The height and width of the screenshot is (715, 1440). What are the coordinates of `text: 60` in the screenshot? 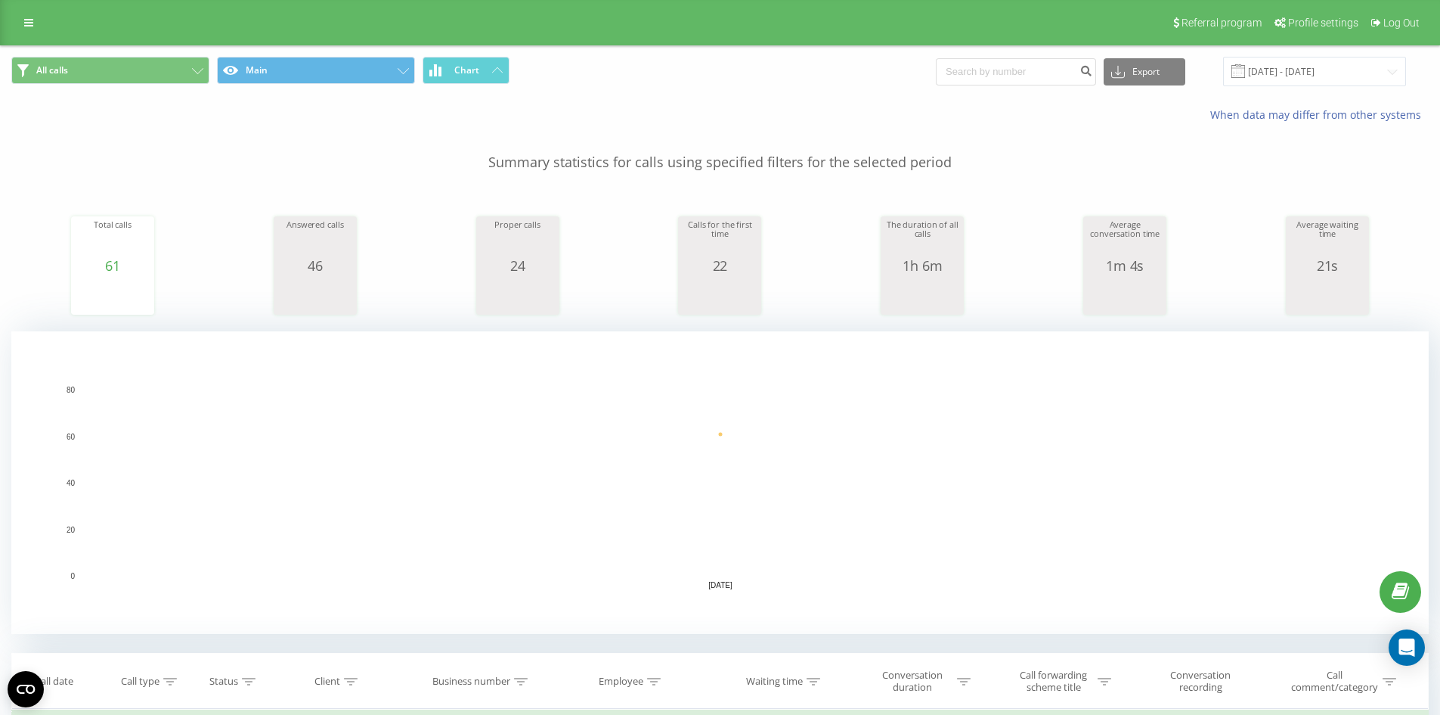 It's located at (71, 436).